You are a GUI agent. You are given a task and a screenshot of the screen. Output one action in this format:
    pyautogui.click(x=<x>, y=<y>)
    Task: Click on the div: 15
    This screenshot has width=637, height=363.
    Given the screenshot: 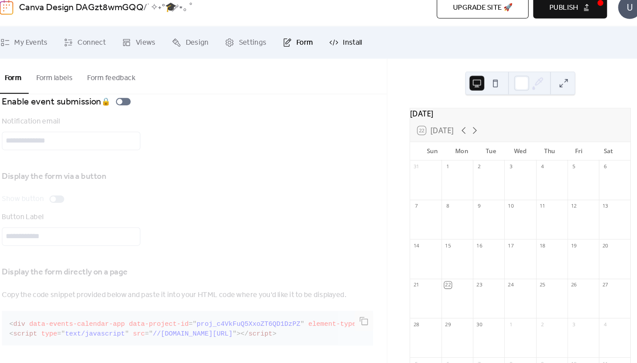 What is the action you would take?
    pyautogui.click(x=440, y=245)
    